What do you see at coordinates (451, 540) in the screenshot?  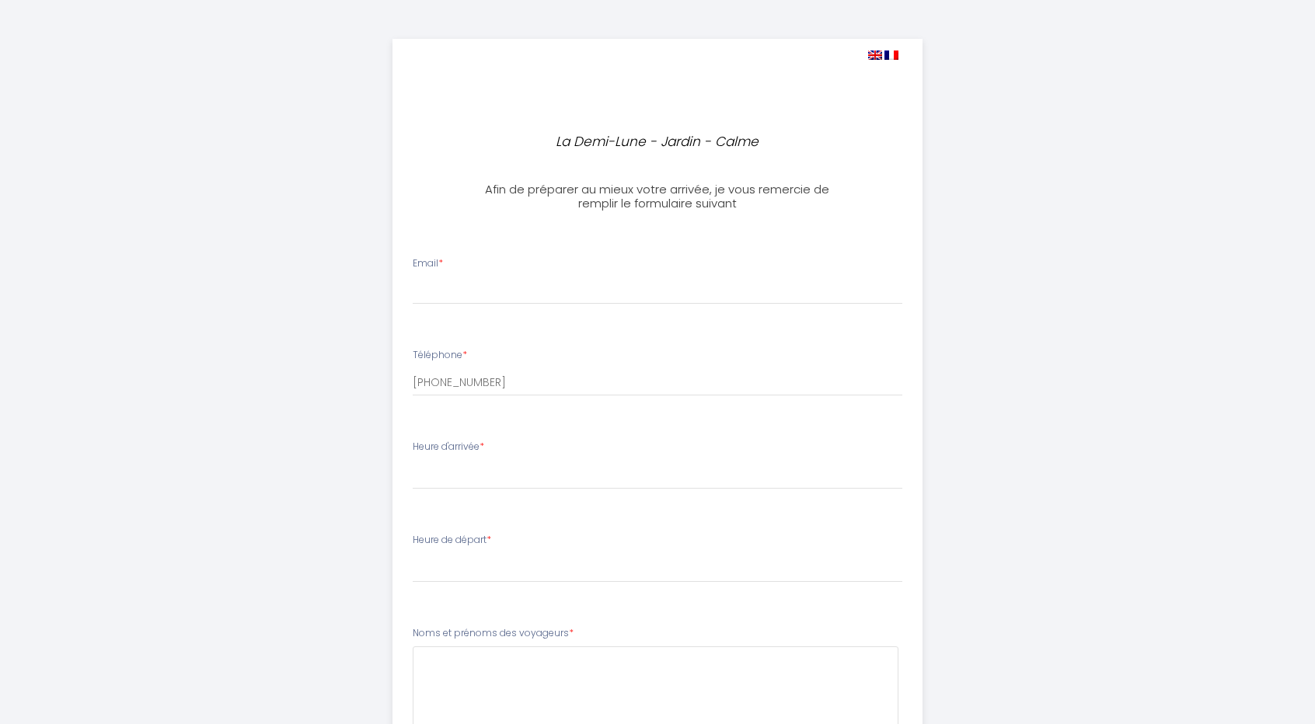 I see `label: Heure de départ` at bounding box center [451, 540].